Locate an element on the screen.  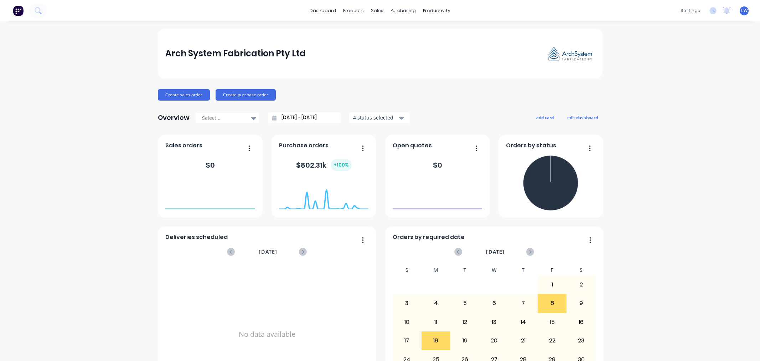
div: 22 is located at coordinates (552, 340).